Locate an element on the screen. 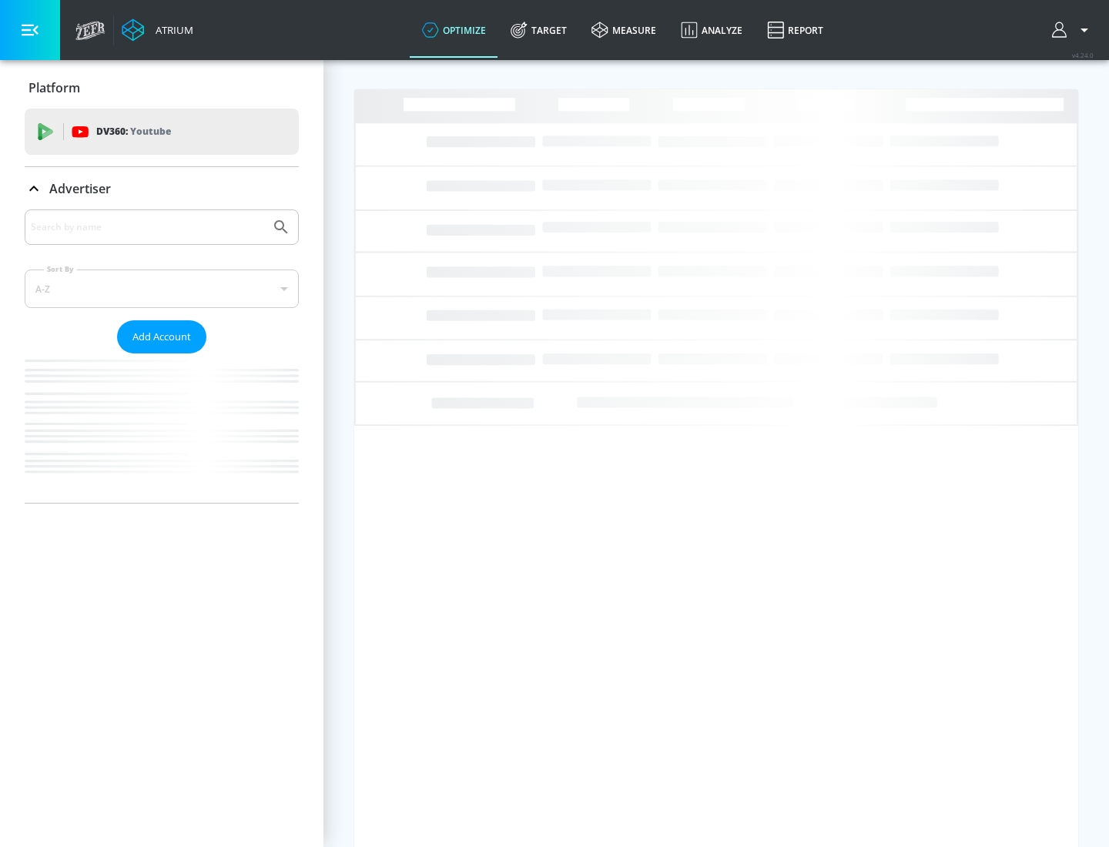 The image size is (1109, 847). p: DV360: is located at coordinates (133, 132).